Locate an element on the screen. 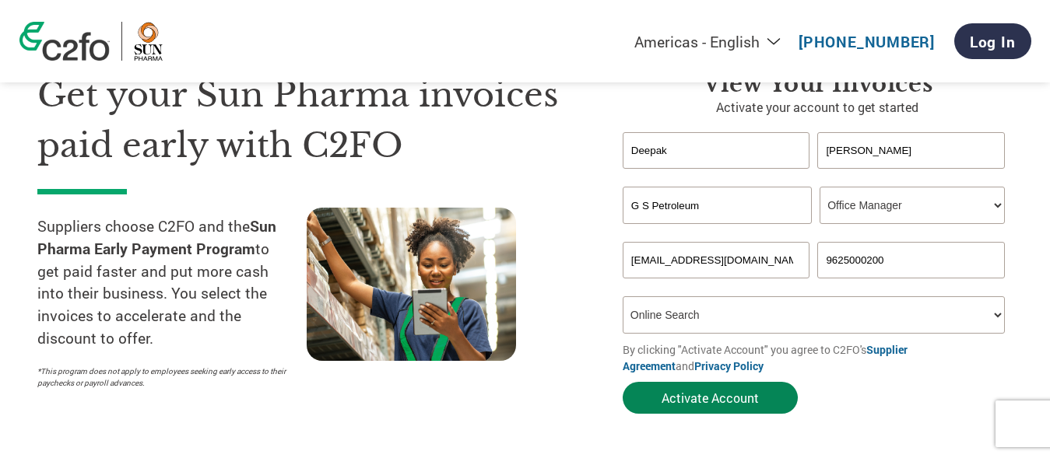  div: Invalid first name or first name is too long is located at coordinates (716, 175).